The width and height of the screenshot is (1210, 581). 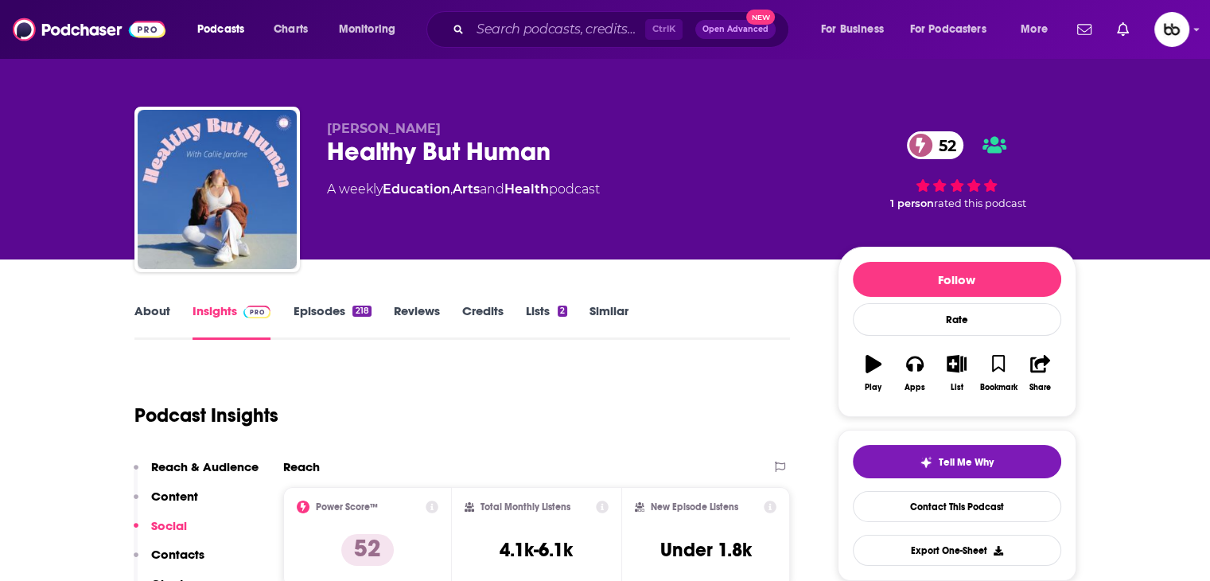 What do you see at coordinates (966, 462) in the screenshot?
I see `span: Tell Me Why` at bounding box center [966, 462].